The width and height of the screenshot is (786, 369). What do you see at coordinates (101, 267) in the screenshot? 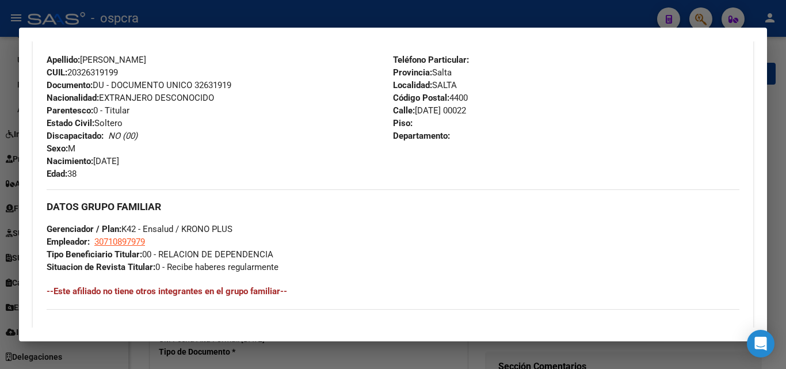
I see `strong: Situacion de Revista Titular:` at bounding box center [101, 267].